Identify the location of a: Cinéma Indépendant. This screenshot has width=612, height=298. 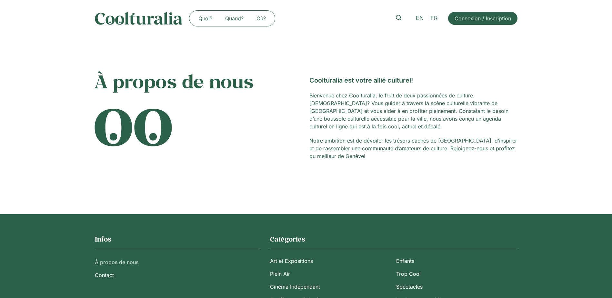
(330, 287).